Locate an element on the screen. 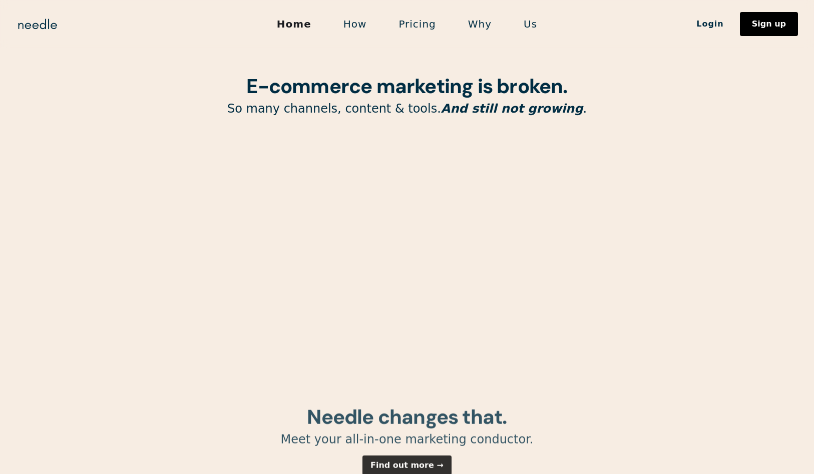  strong: Needle changes that. is located at coordinates (406, 417).